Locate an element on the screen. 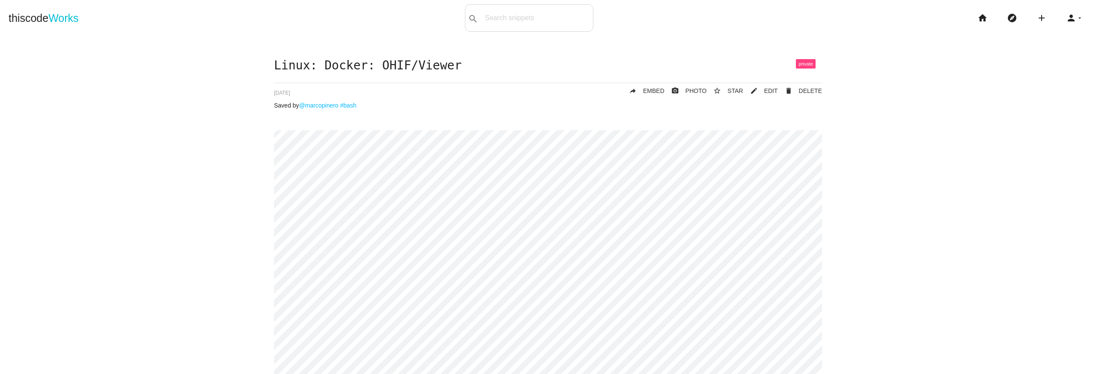 This screenshot has height=374, width=1096. span: EMBED is located at coordinates (654, 91).